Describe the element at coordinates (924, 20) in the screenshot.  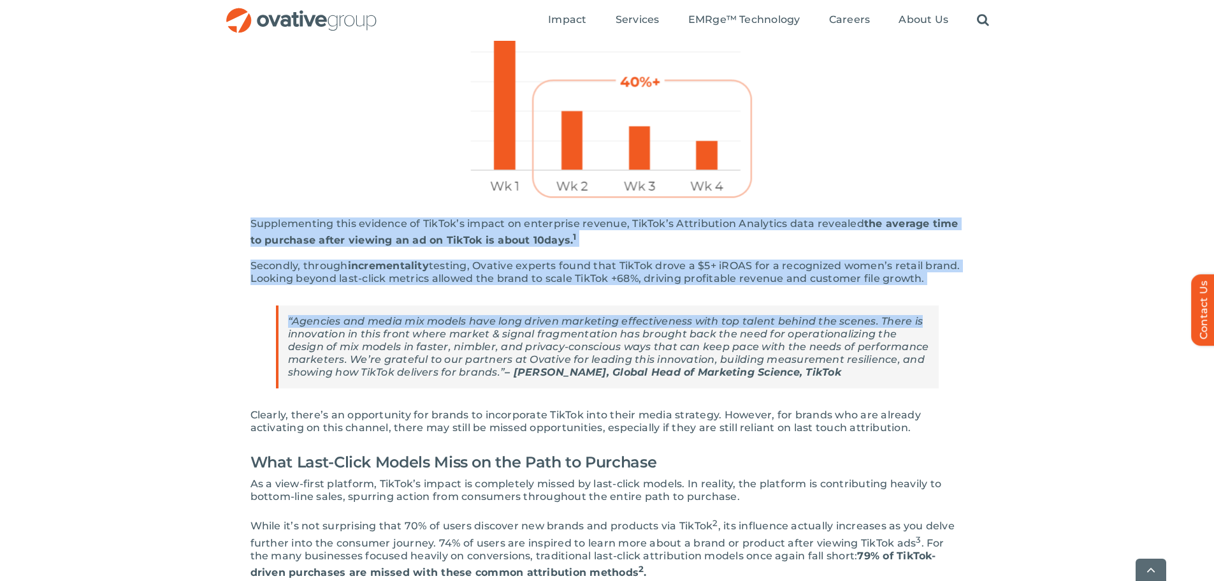
I see `span: About Us` at that location.